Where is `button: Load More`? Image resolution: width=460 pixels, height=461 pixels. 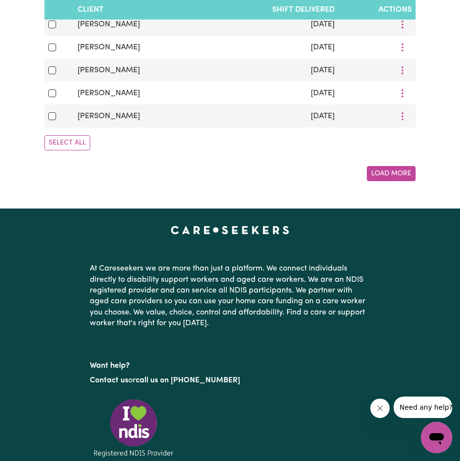
button: Load More is located at coordinates (392, 173).